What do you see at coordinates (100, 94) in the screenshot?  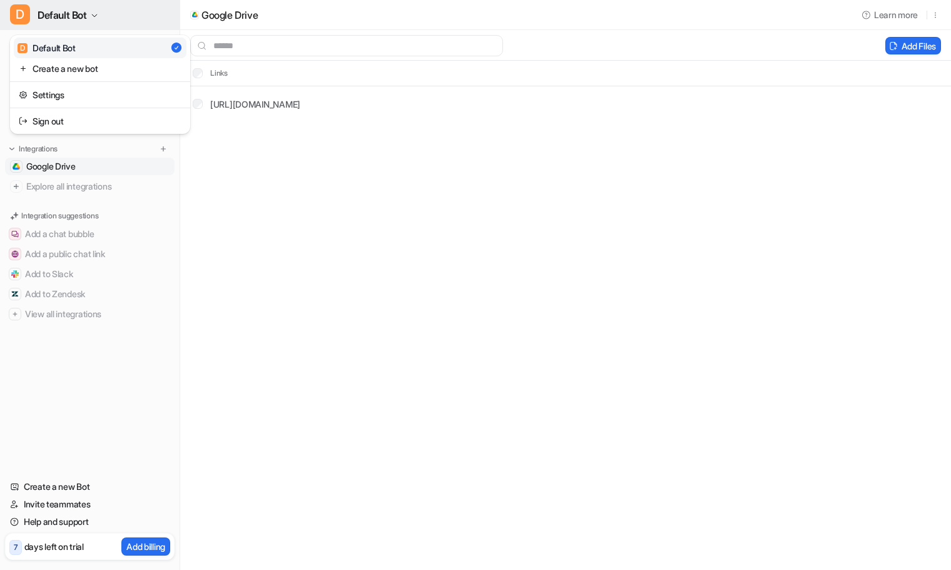 I see `a: Settings` at bounding box center [100, 94].